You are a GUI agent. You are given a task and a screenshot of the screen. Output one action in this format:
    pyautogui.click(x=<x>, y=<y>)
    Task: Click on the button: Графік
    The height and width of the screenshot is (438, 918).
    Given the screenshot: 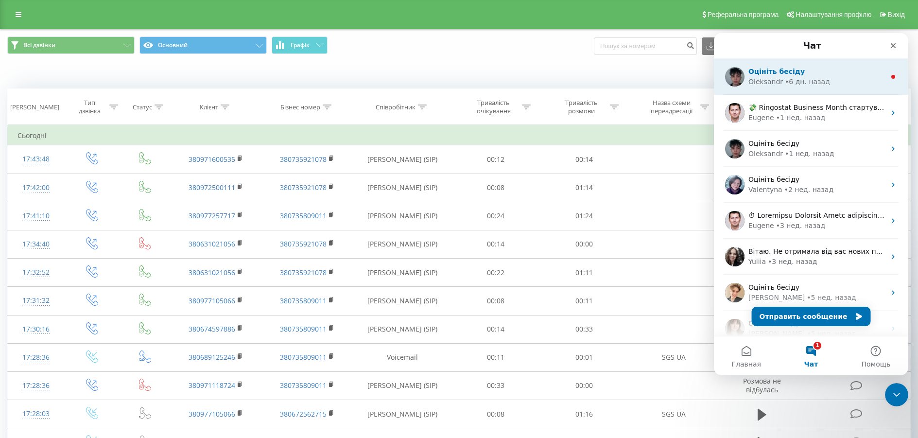 What is the action you would take?
    pyautogui.click(x=299, y=45)
    